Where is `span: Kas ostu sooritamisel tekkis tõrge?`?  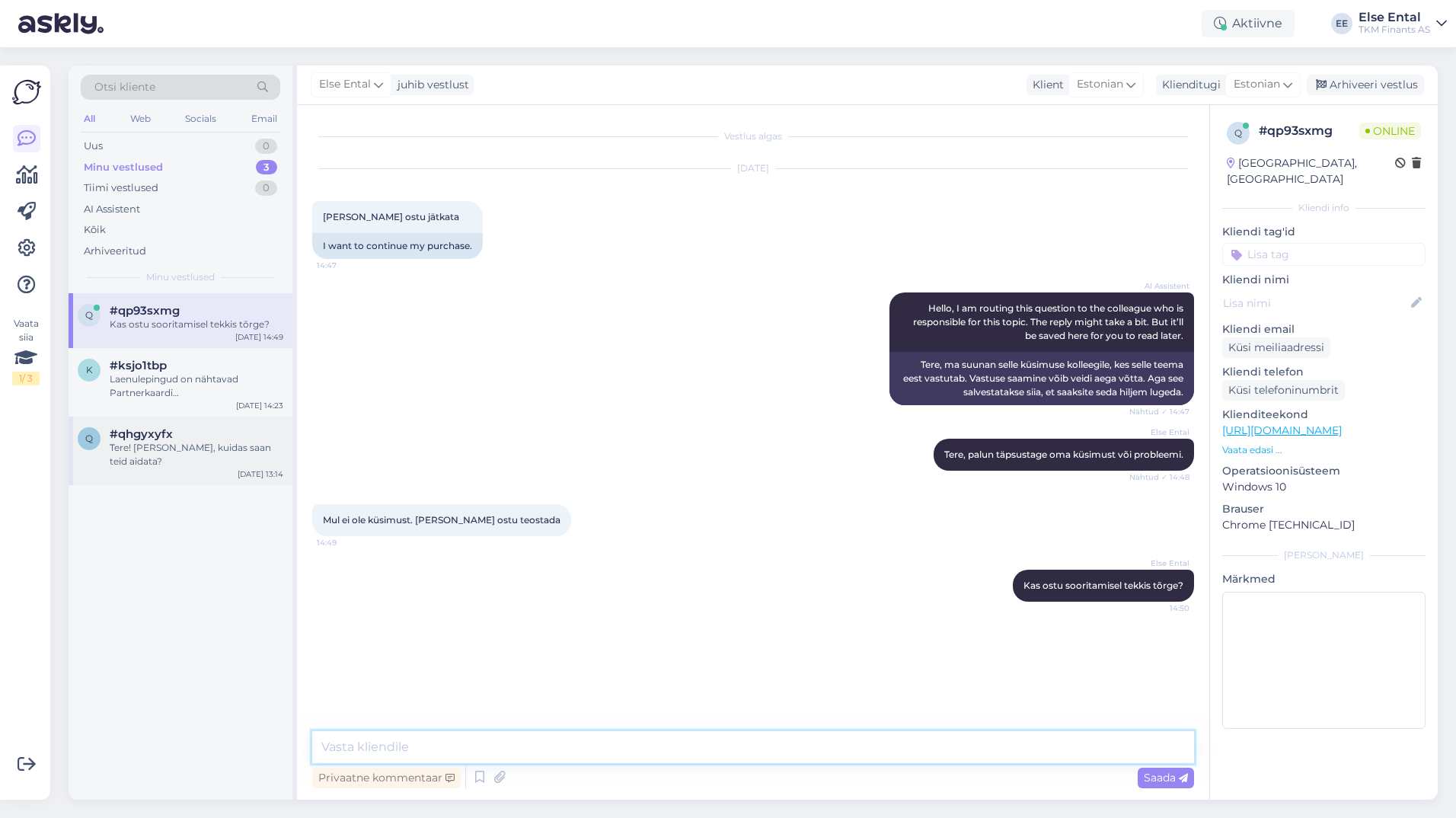
span: Kas ostu sooritamisel tekkis tõrge? is located at coordinates (1104, 585).